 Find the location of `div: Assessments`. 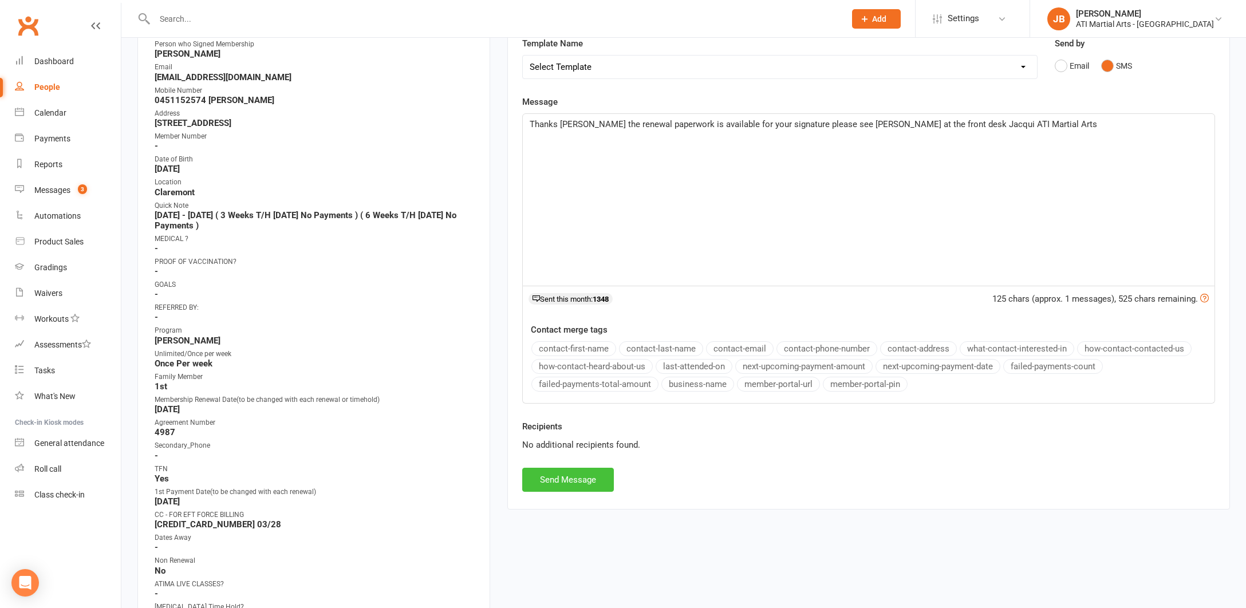

div: Assessments is located at coordinates (62, 345).